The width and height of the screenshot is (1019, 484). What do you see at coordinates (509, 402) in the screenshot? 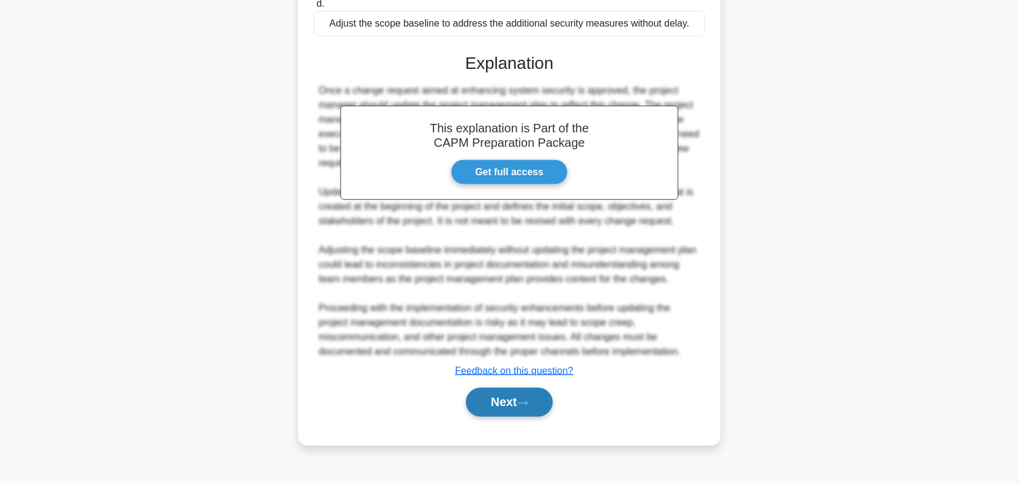
I see `button: Next` at bounding box center [509, 402].